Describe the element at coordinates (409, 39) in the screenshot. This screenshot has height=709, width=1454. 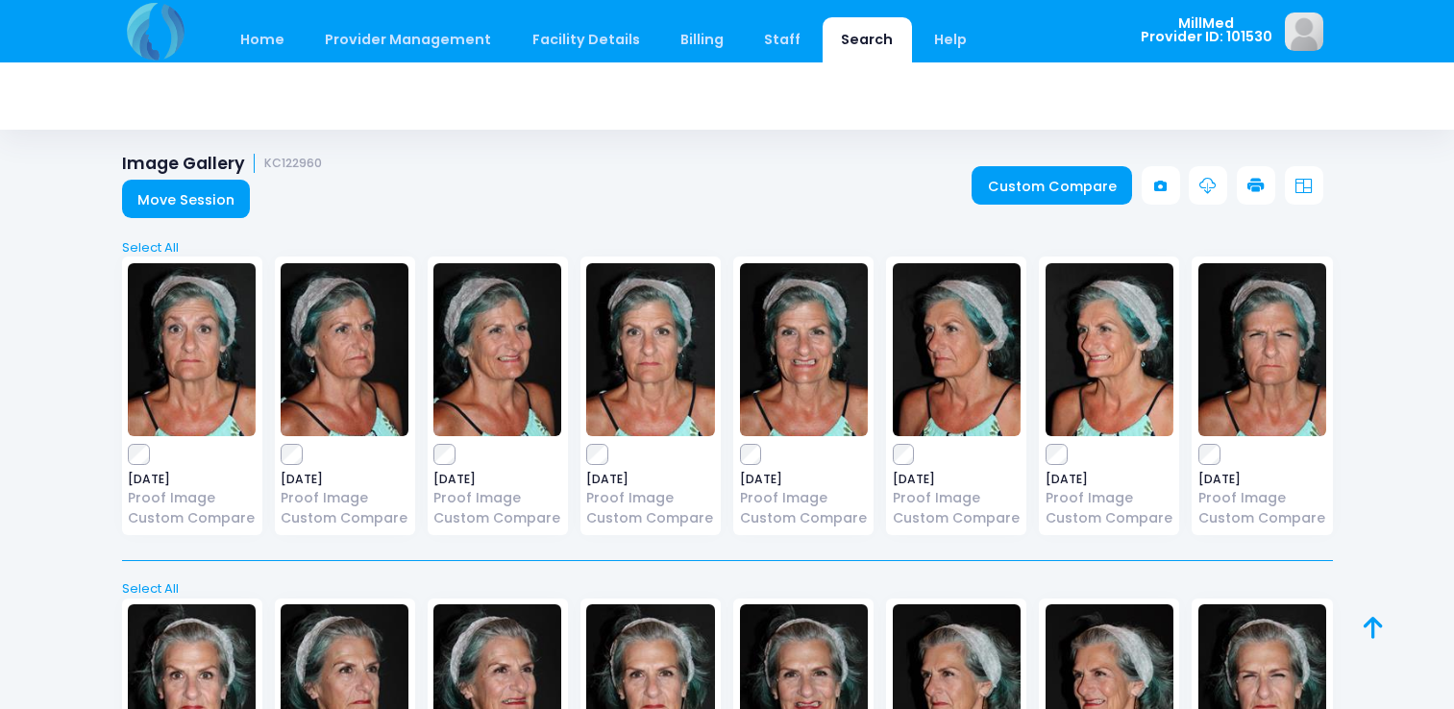
I see `a: Provider Management` at that location.